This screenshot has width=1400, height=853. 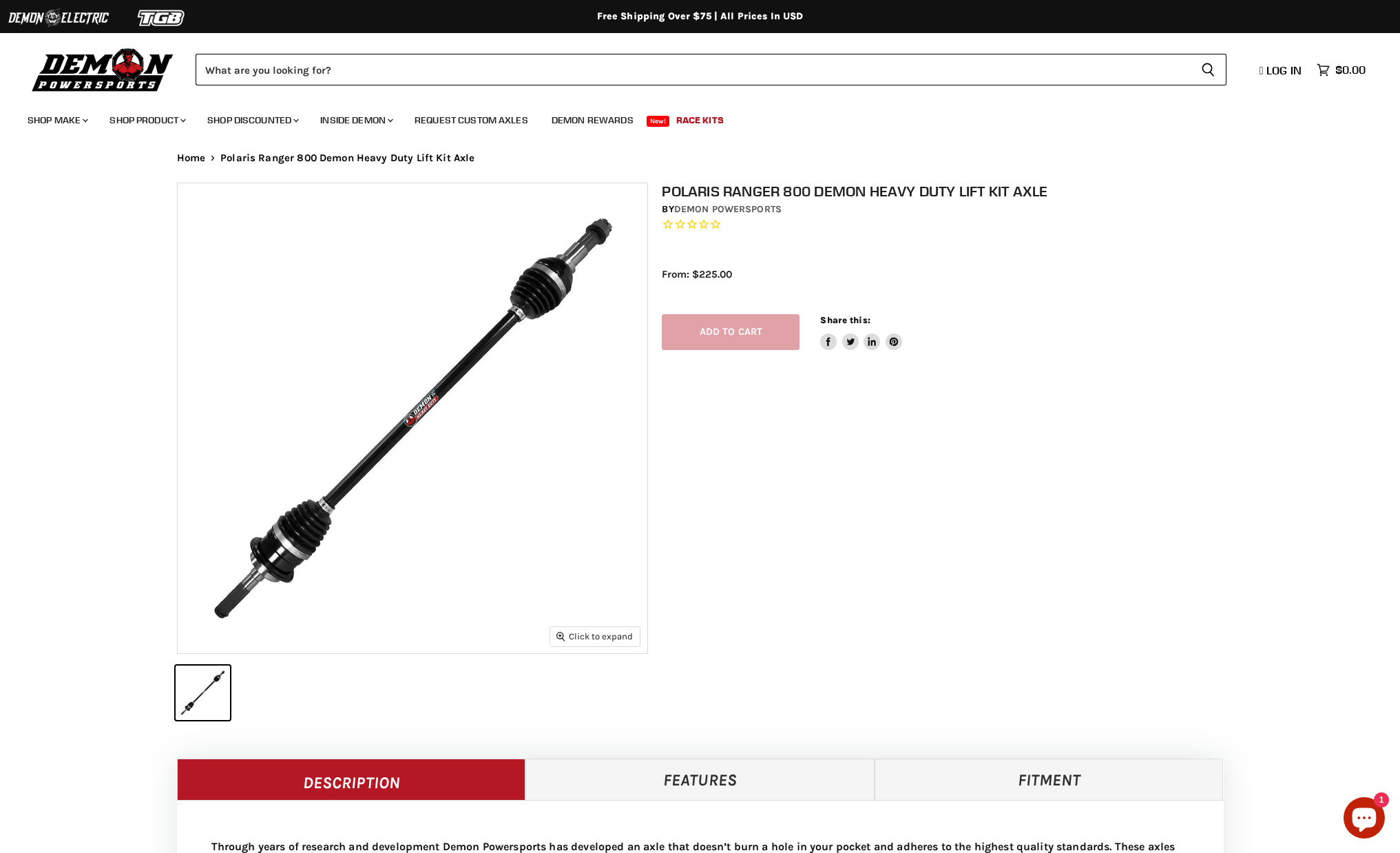 What do you see at coordinates (700, 120) in the screenshot?
I see `a: Race Kits` at bounding box center [700, 120].